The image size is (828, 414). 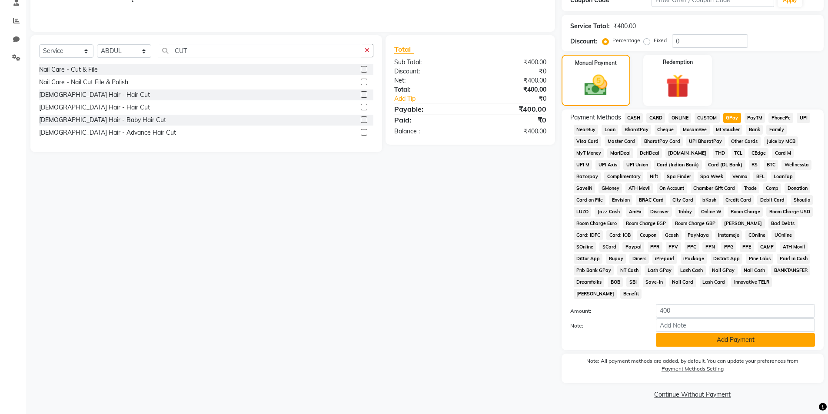 What do you see at coordinates (429, 120) in the screenshot?
I see `div: Paid:` at bounding box center [429, 120].